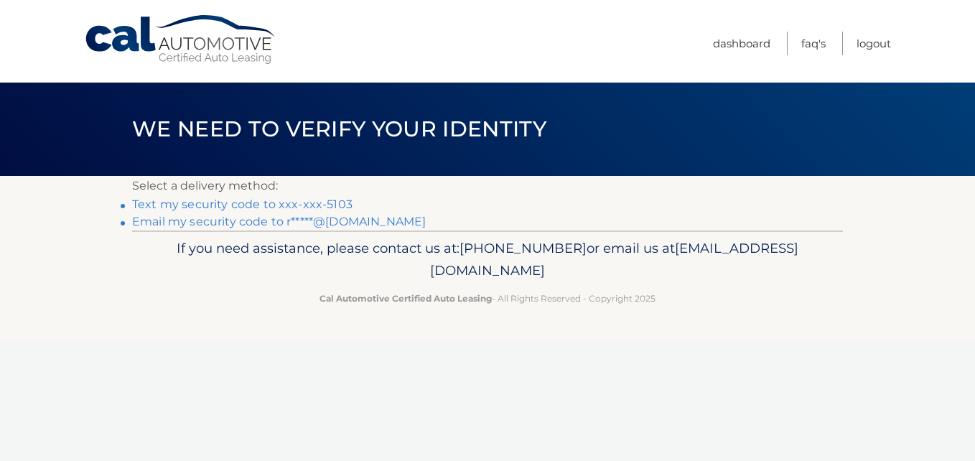 This screenshot has height=461, width=975. I want to click on span: We need to verify your identity, so click(339, 128).